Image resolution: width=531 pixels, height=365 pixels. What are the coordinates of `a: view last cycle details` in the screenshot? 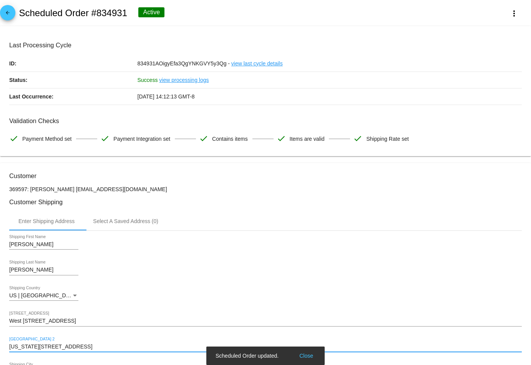 It's located at (257, 63).